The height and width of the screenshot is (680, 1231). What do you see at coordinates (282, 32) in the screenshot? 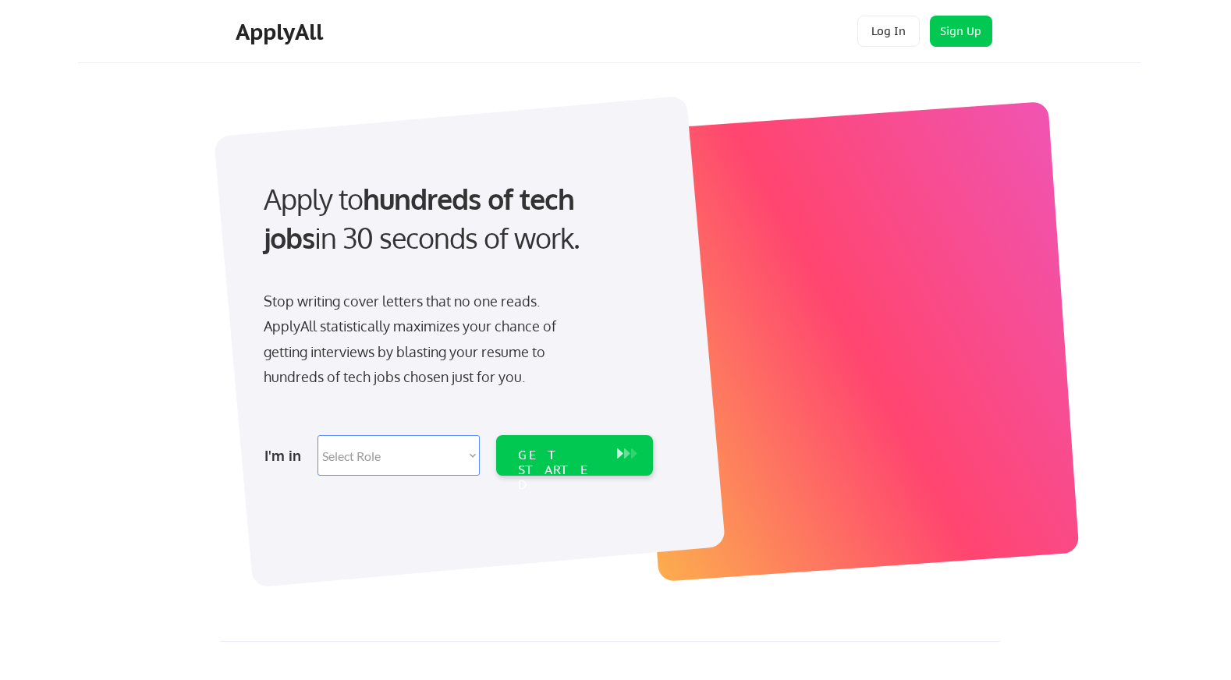
I see `div: ApplyAll` at bounding box center [282, 32].